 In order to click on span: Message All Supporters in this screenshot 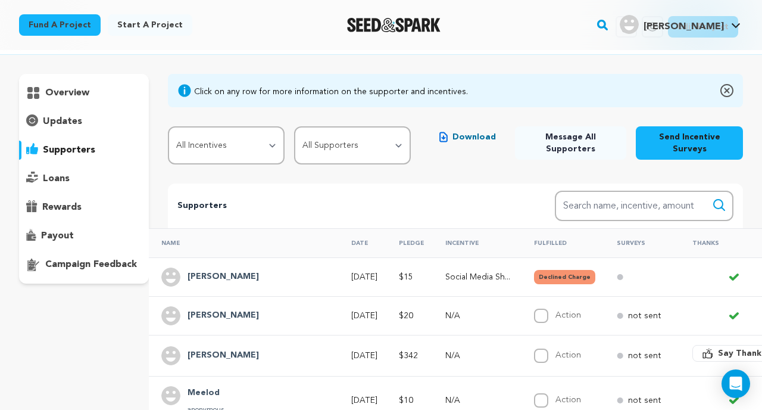, I will do `click(570, 143)`.